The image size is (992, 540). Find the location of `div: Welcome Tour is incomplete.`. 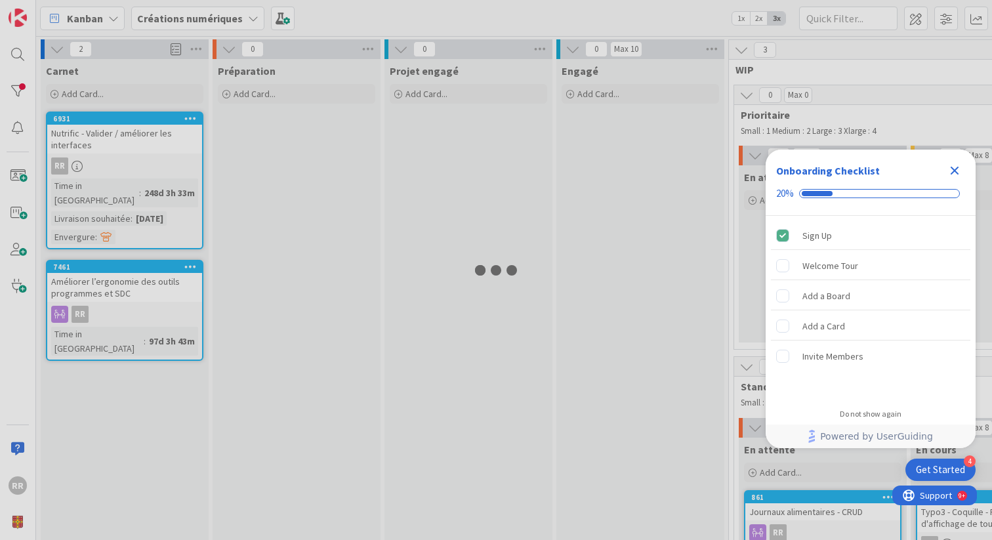

div: Welcome Tour is incomplete. is located at coordinates (871, 266).